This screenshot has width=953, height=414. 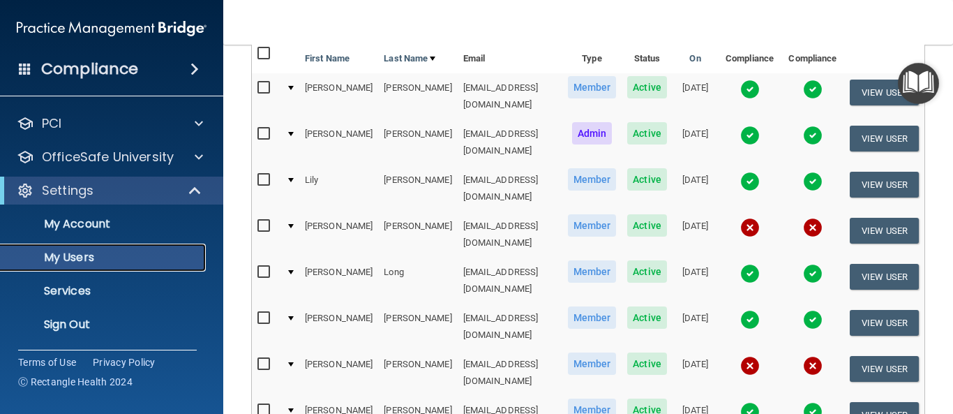 I want to click on a: Created On, so click(x=695, y=50).